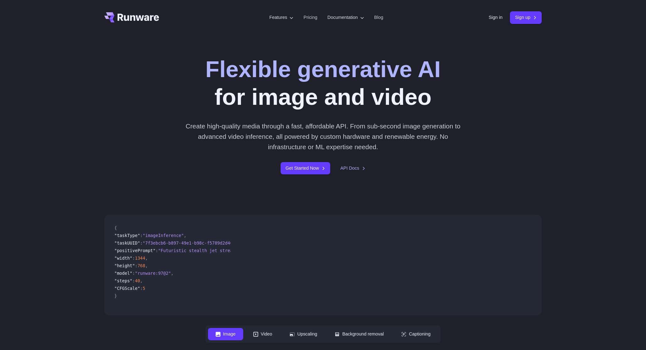  I want to click on button: Image, so click(226, 334).